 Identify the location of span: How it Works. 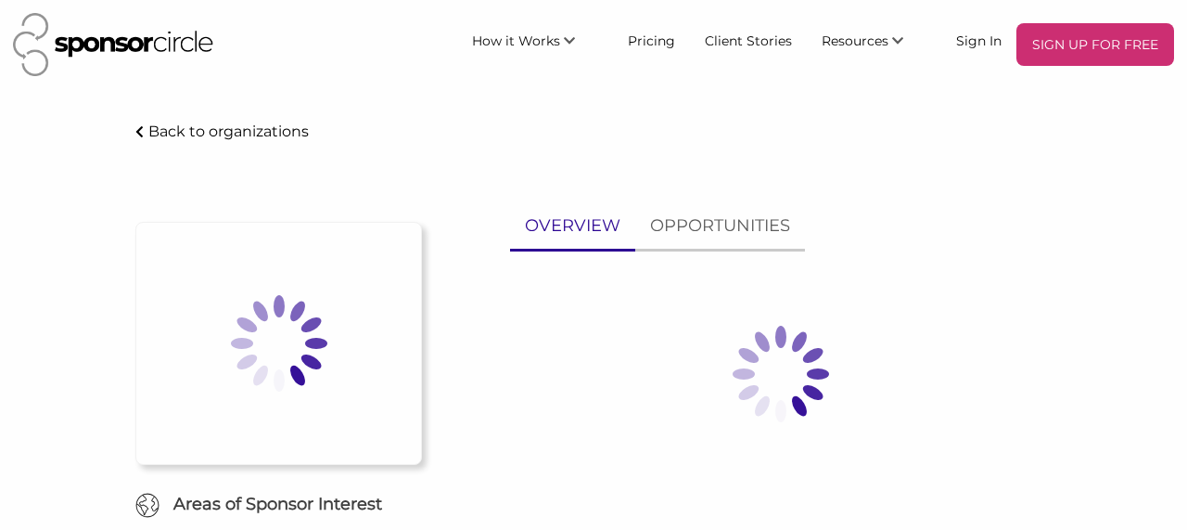
(516, 41).